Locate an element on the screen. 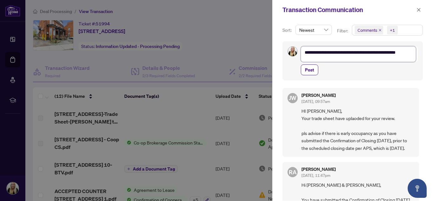  span: RA is located at coordinates (293, 172).